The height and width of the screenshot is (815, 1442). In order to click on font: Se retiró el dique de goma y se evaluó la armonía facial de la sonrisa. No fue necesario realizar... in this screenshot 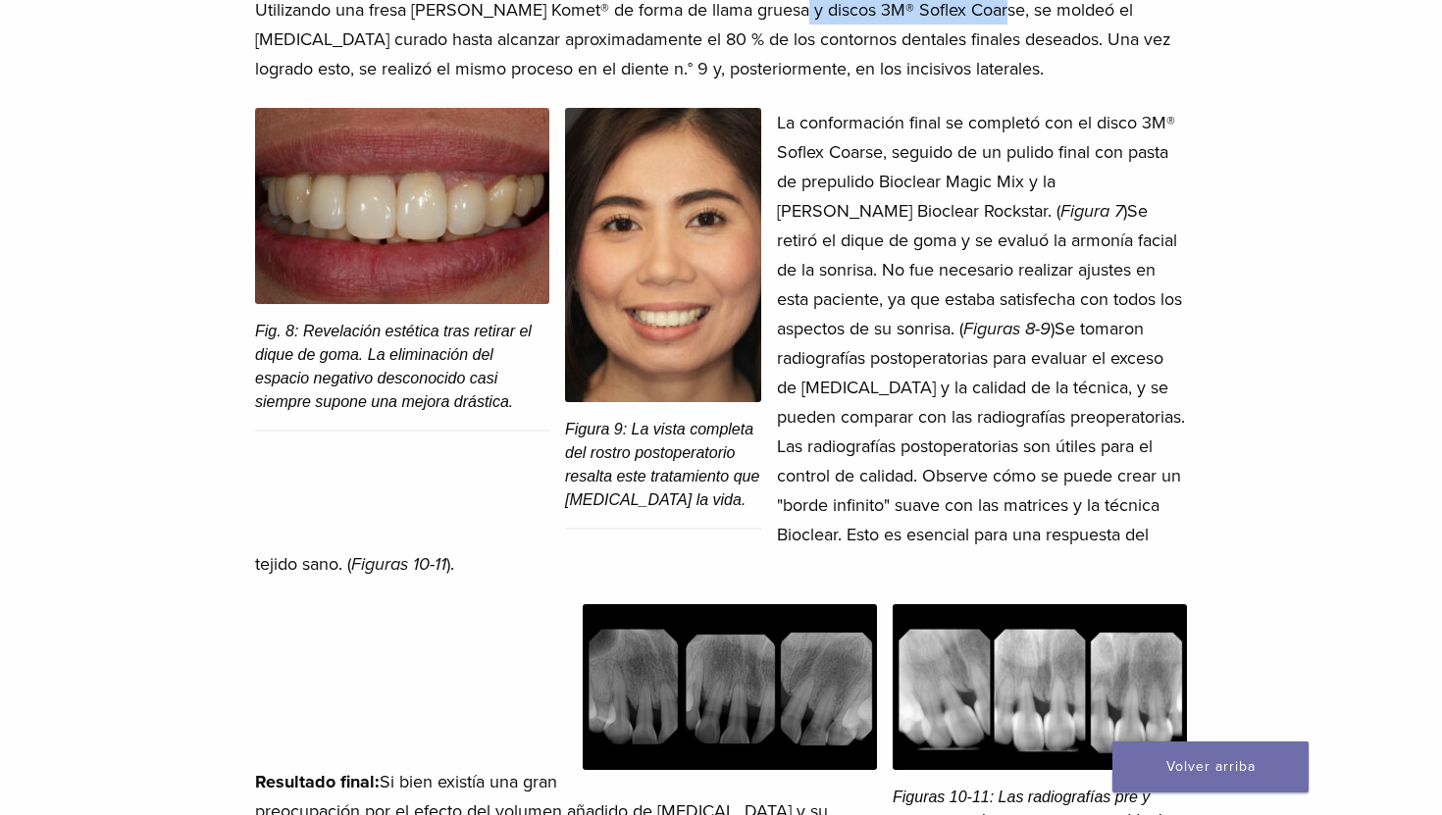, I will do `click(979, 270)`.